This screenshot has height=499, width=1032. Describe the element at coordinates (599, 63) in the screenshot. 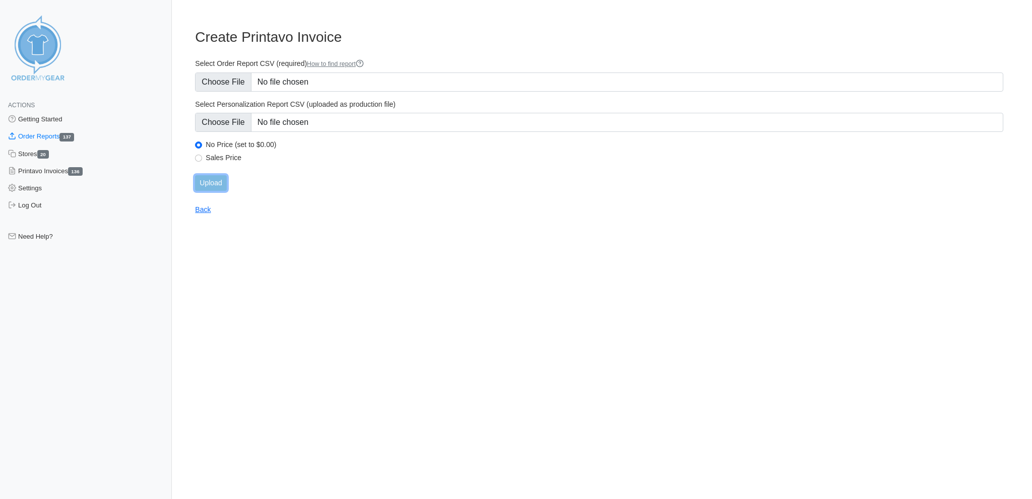

I see `label: Select Order Report CSV (required)` at that location.